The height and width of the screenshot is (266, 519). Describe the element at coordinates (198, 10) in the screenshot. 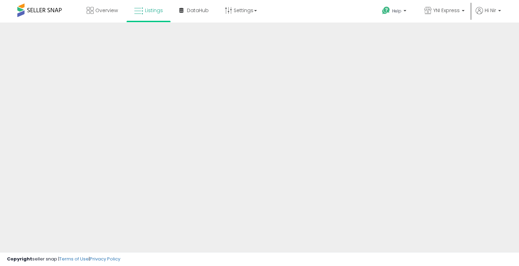

I see `span: DataHub` at that location.